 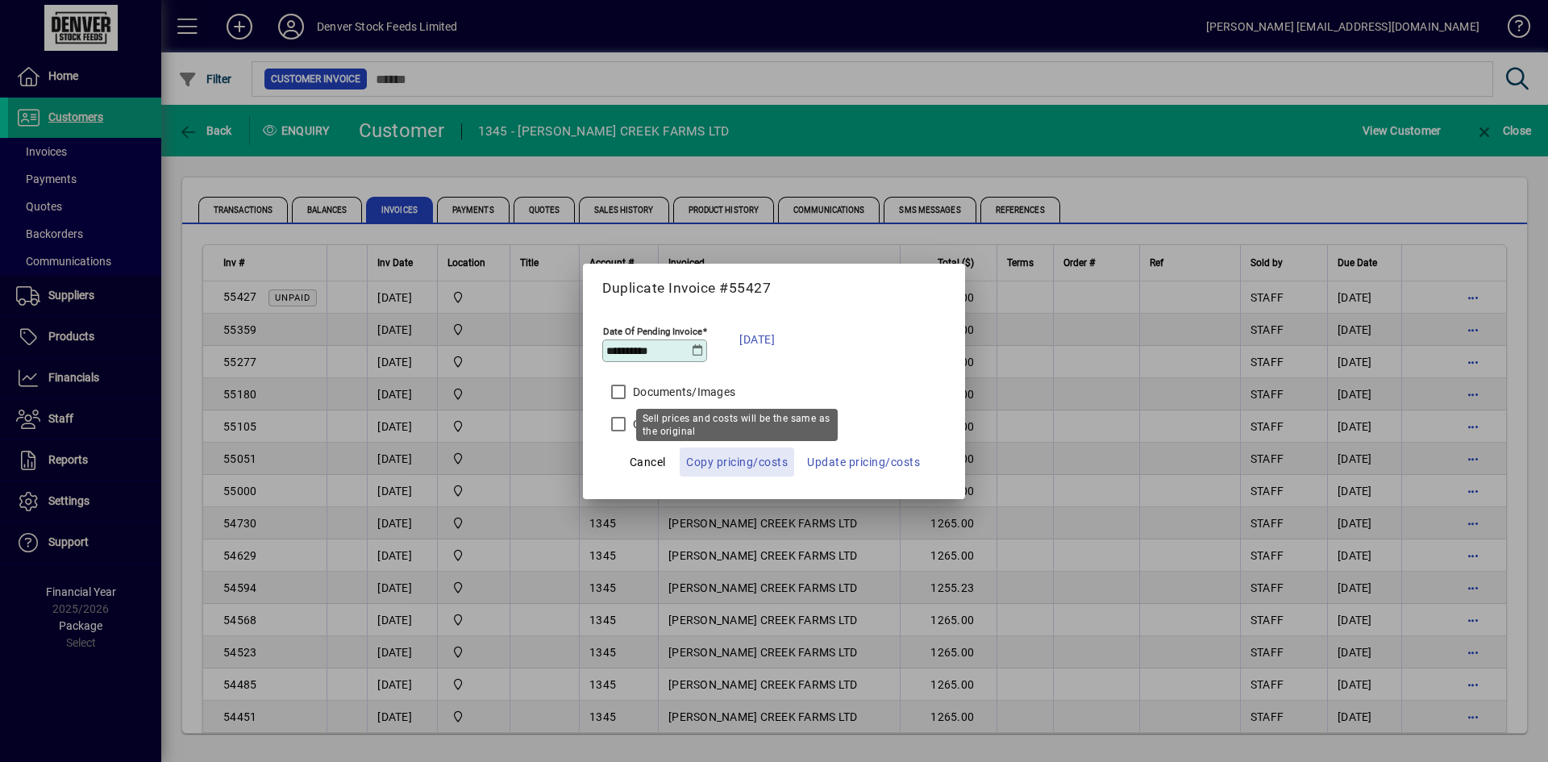 What do you see at coordinates (682, 392) in the screenshot?
I see `label: Documents/Images` at bounding box center [682, 392].